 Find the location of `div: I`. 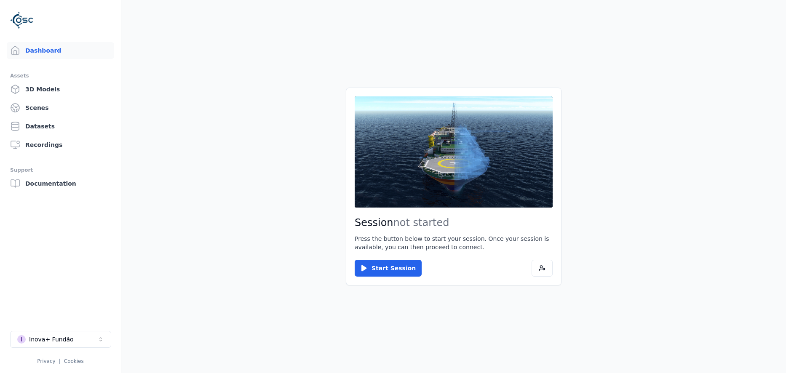

div: I is located at coordinates (21, 340).